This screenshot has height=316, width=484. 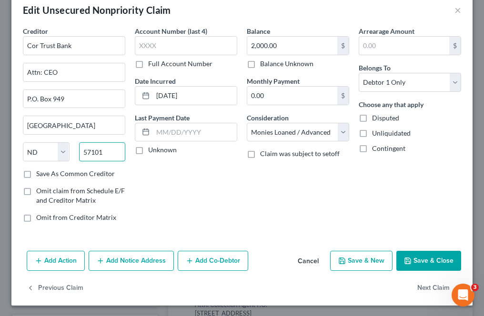 I want to click on span: Disputed, so click(x=385, y=118).